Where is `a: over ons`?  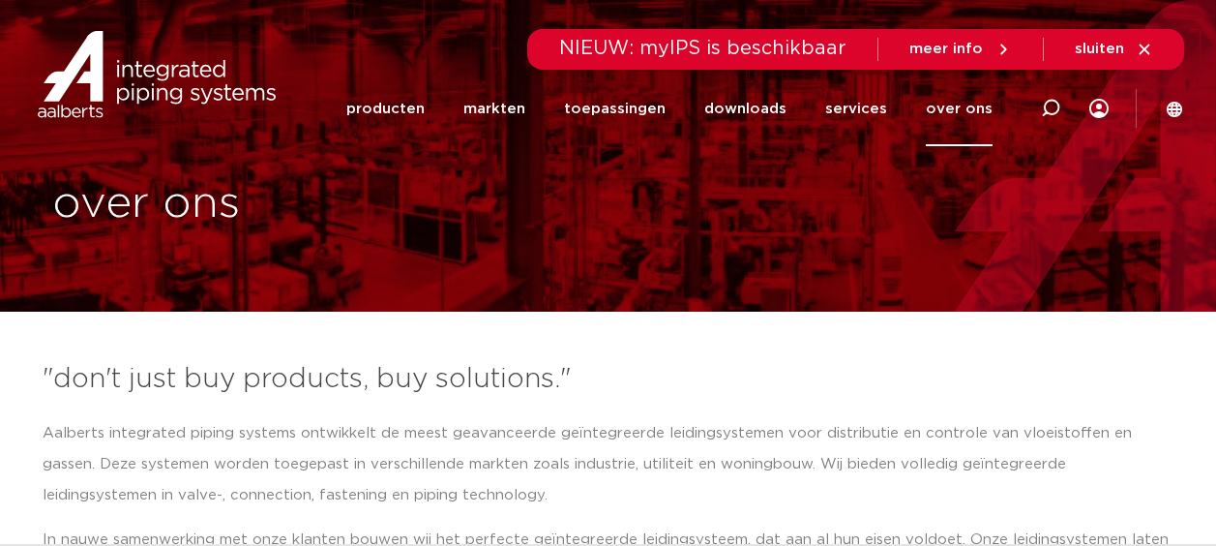
a: over ons is located at coordinates (959, 108).